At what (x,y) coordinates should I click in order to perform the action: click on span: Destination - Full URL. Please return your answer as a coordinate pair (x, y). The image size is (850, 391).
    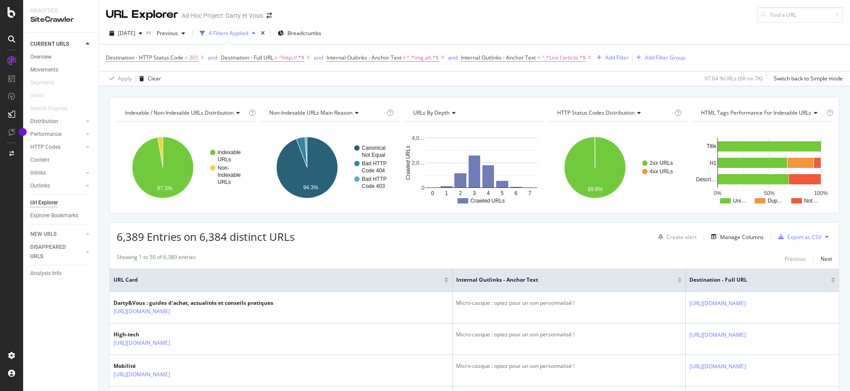
    Looking at the image, I should click on (753, 280).